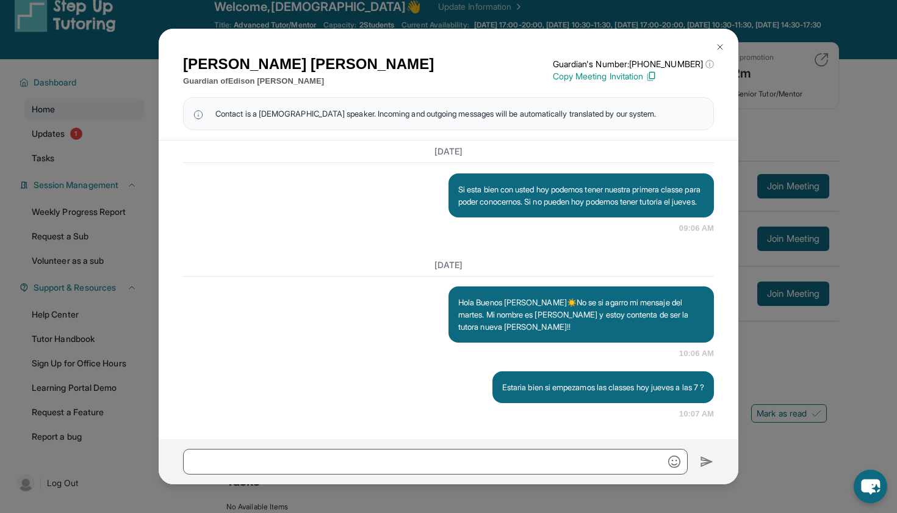 This screenshot has width=897, height=513. What do you see at coordinates (634, 76) in the screenshot?
I see `p: Copy Meeting Invitation` at bounding box center [634, 76].